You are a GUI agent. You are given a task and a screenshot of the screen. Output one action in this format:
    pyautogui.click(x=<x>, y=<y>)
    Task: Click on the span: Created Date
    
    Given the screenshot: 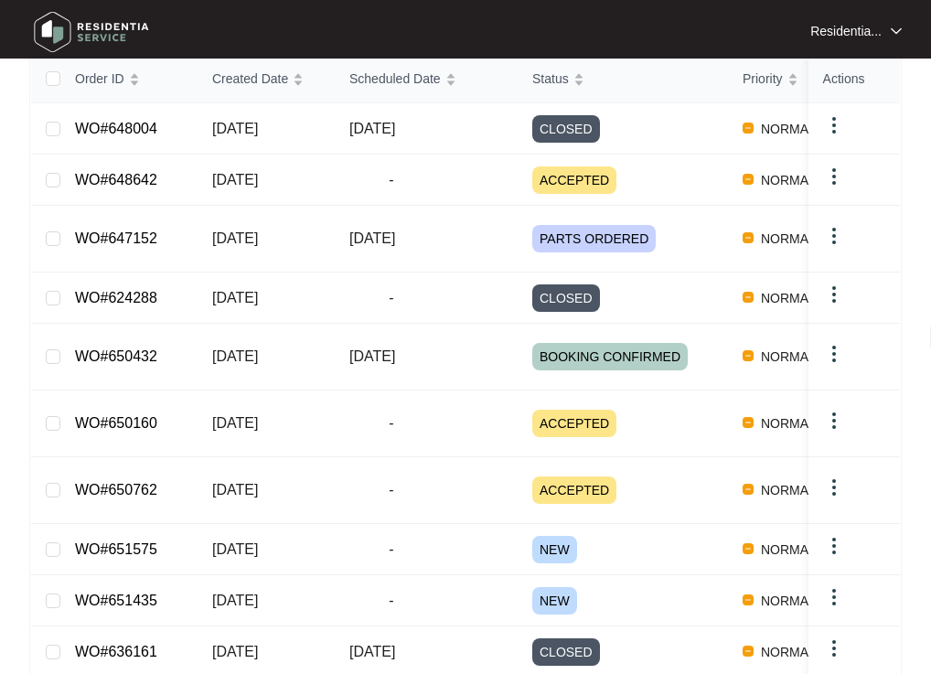 What is the action you would take?
    pyautogui.click(x=250, y=79)
    